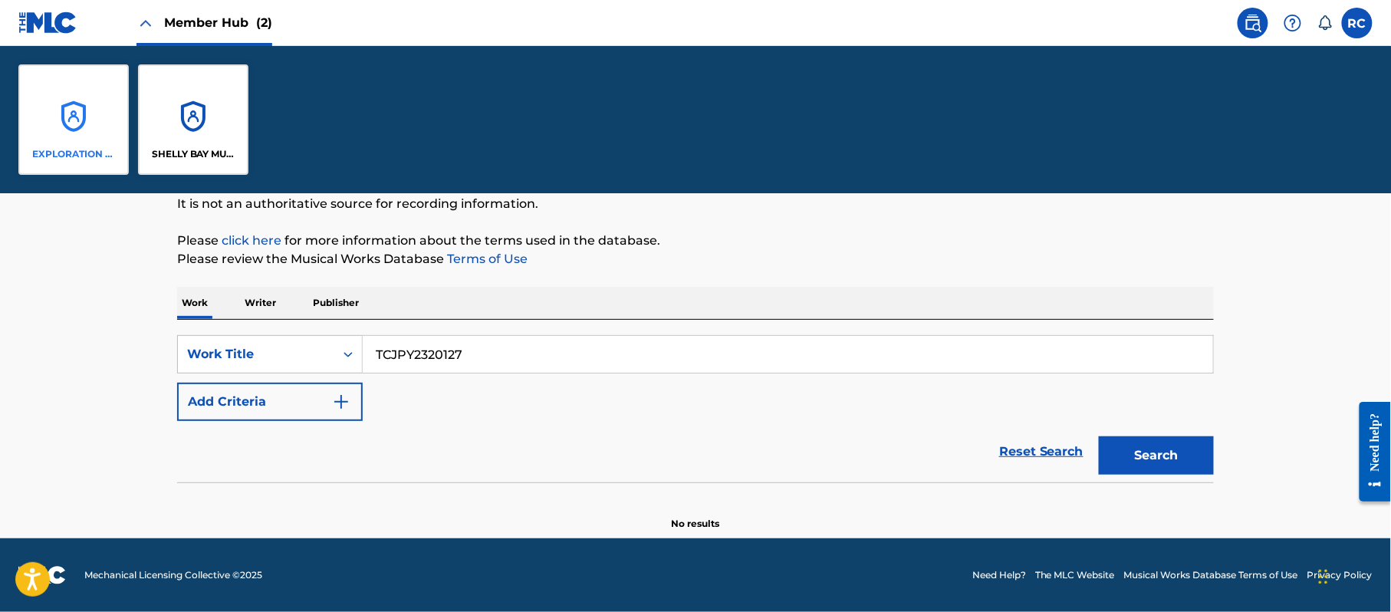  What do you see at coordinates (486, 258) in the screenshot?
I see `a: Terms of Use` at bounding box center [486, 258].